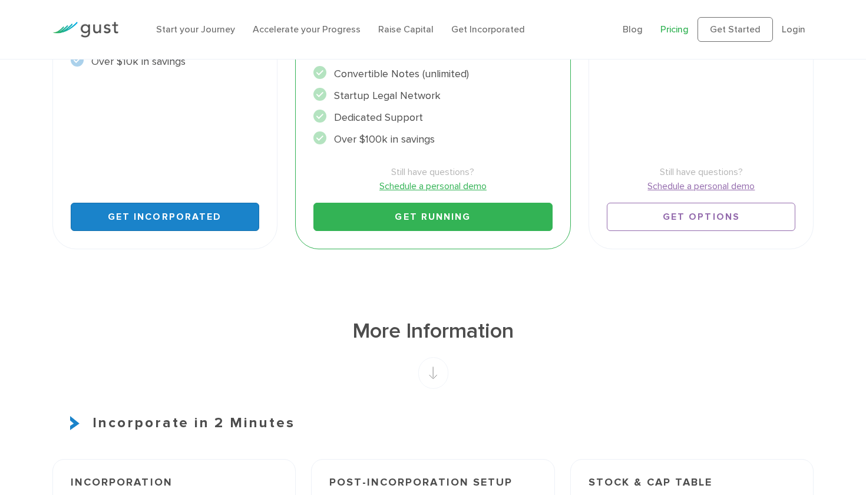 This screenshot has width=866, height=495. What do you see at coordinates (433, 117) in the screenshot?
I see `li: Dedicated Support` at bounding box center [433, 117].